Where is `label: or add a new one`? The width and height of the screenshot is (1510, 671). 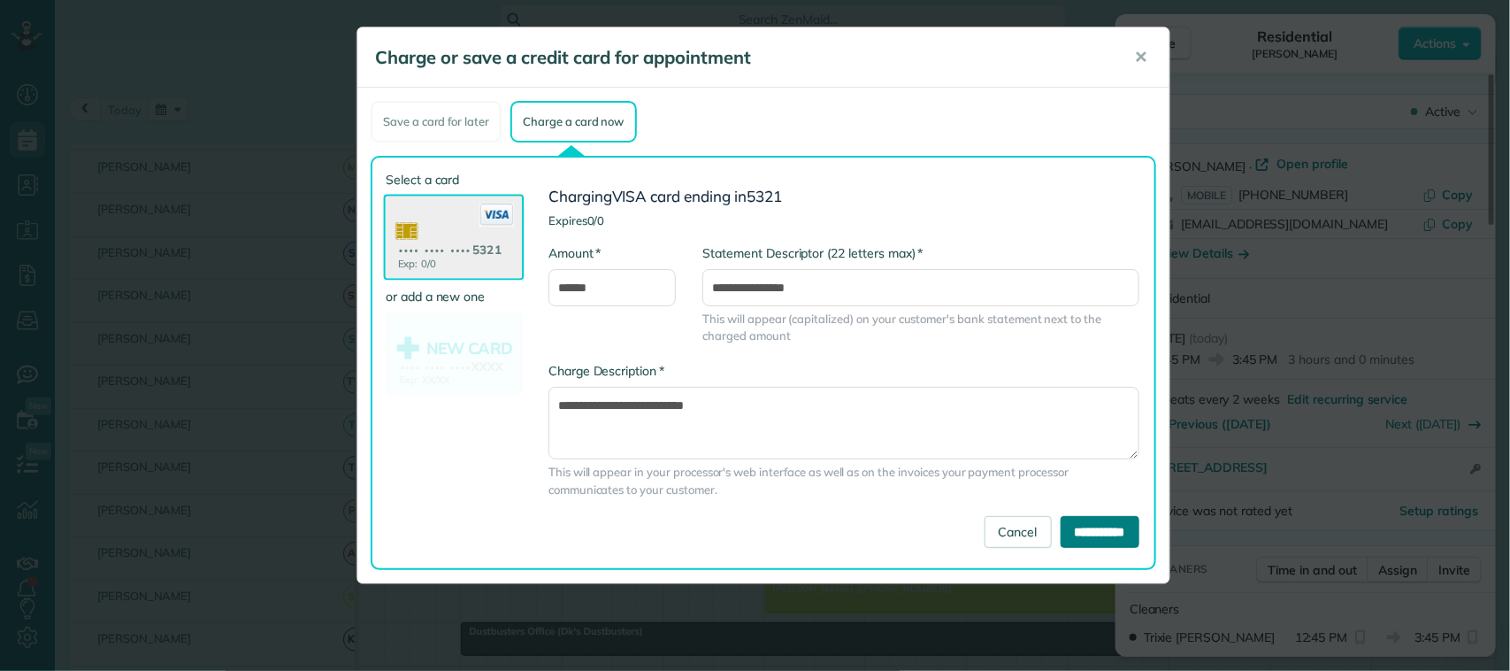 label: or add a new one is located at coordinates (454, 296).